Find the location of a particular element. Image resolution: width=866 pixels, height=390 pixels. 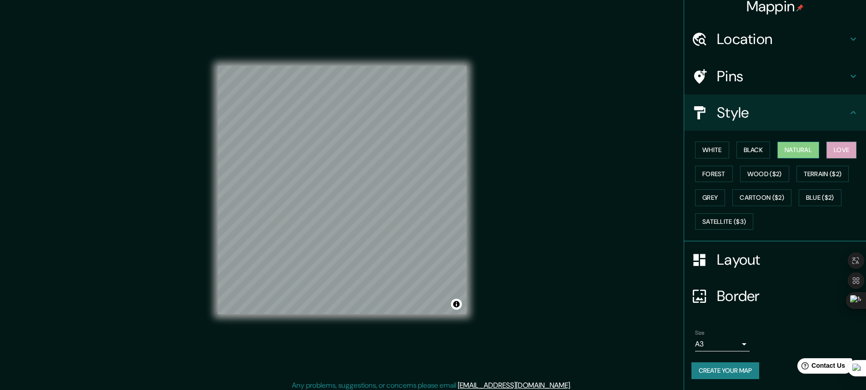

button: Grey is located at coordinates (710, 198).